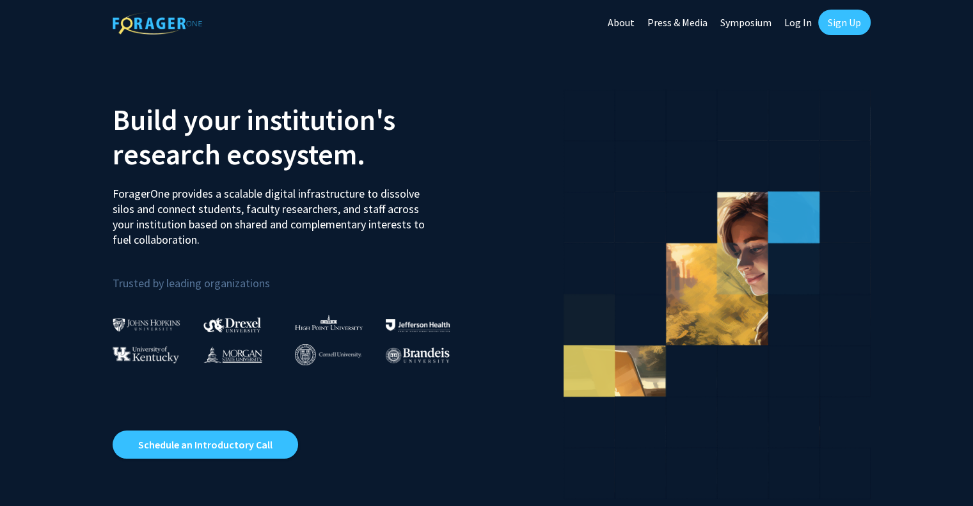 The width and height of the screenshot is (973, 506). Describe the element at coordinates (146, 324) in the screenshot. I see `img: Johns Hopkins University` at that location.